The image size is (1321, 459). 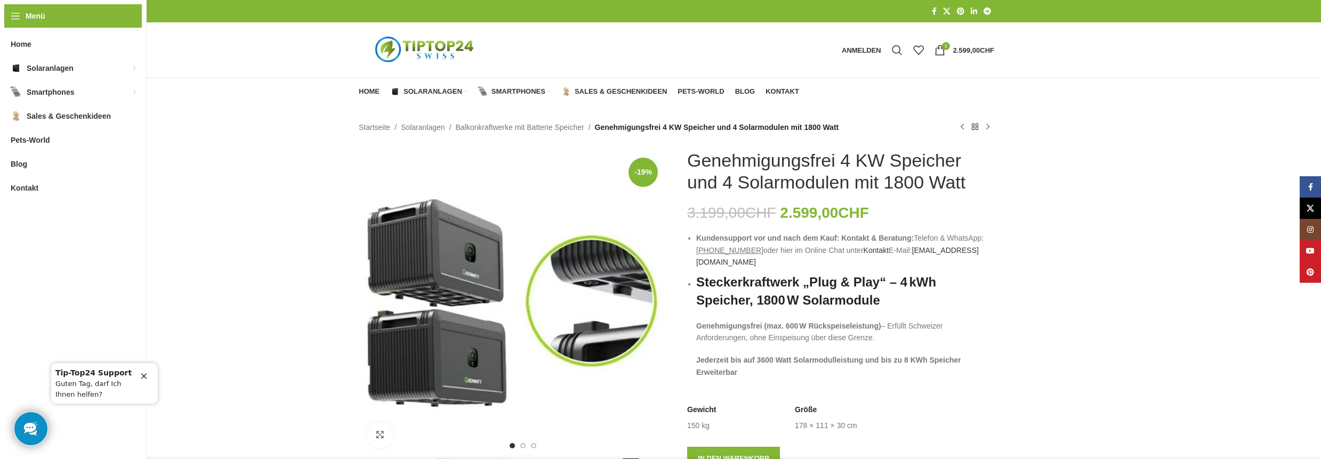 What do you see at coordinates (788, 326) in the screenshot?
I see `strong: Genehmigungsfrei (max. 600 W Rückspeiseleistung)` at bounding box center [788, 326].